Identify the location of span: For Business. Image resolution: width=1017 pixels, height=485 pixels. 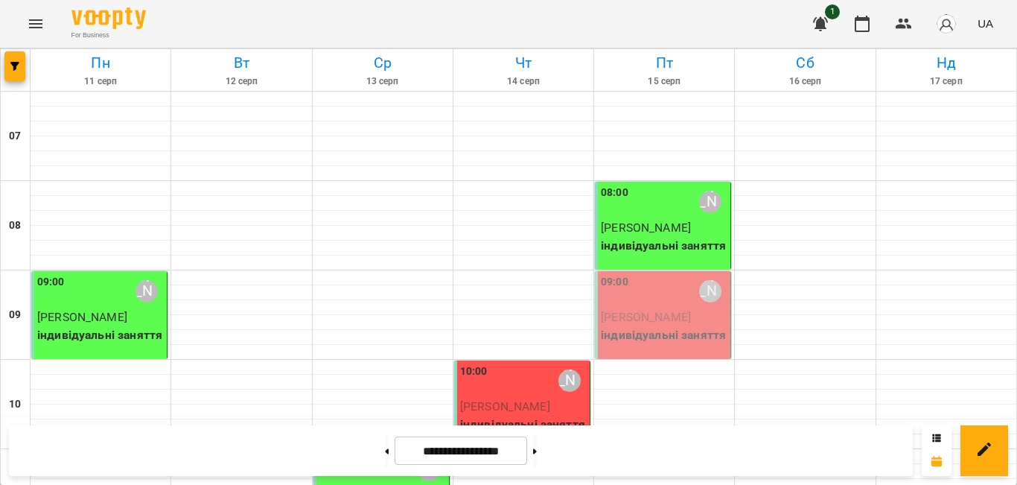
(109, 35).